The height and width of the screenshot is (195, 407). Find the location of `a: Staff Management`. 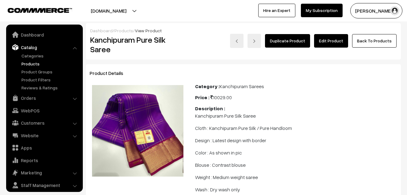

a: Staff Management is located at coordinates (44, 185).